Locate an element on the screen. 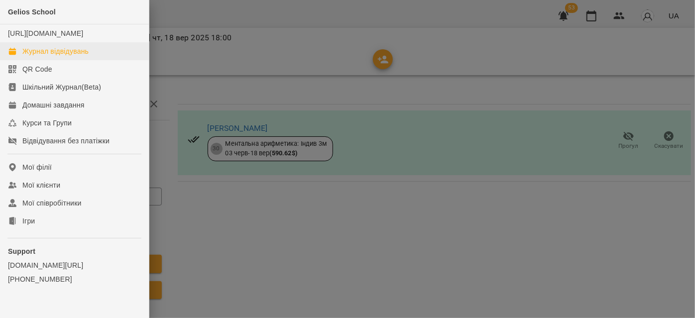 The image size is (695, 318). div: Мої філії is located at coordinates (37, 167).